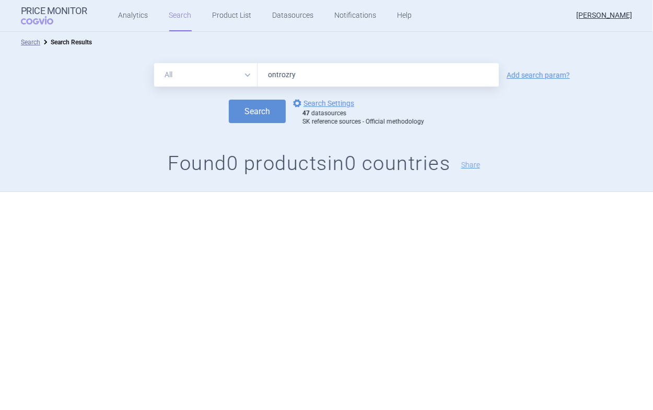 Image resolution: width=653 pixels, height=410 pixels. Describe the element at coordinates (363, 117) in the screenshot. I see `div: datasources SK reference sources - Official methodology` at that location.